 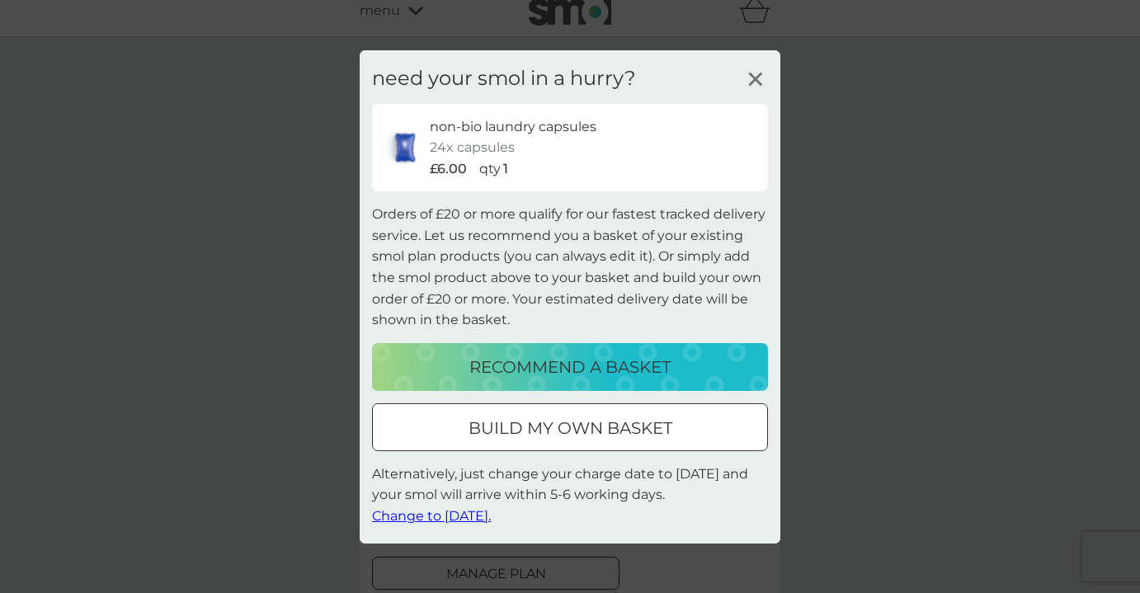 I want to click on p: £6.00, so click(x=448, y=169).